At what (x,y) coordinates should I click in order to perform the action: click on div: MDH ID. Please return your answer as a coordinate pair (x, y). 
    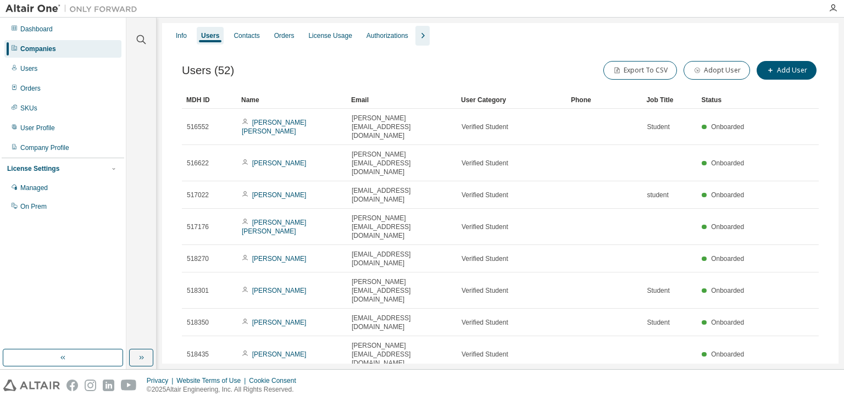
    Looking at the image, I should click on (209, 100).